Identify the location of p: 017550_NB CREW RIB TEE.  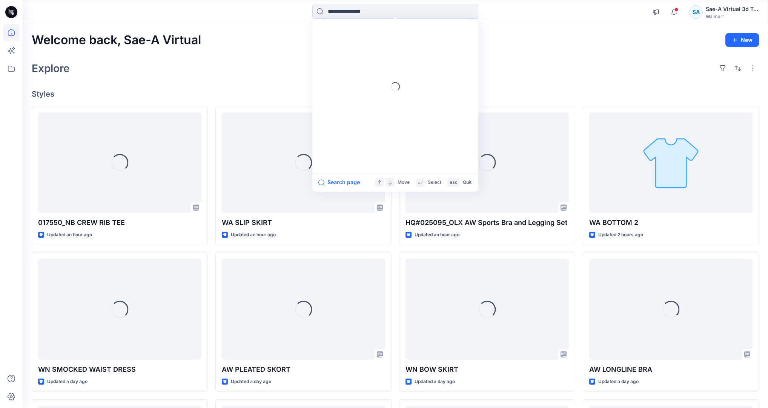
(120, 222).